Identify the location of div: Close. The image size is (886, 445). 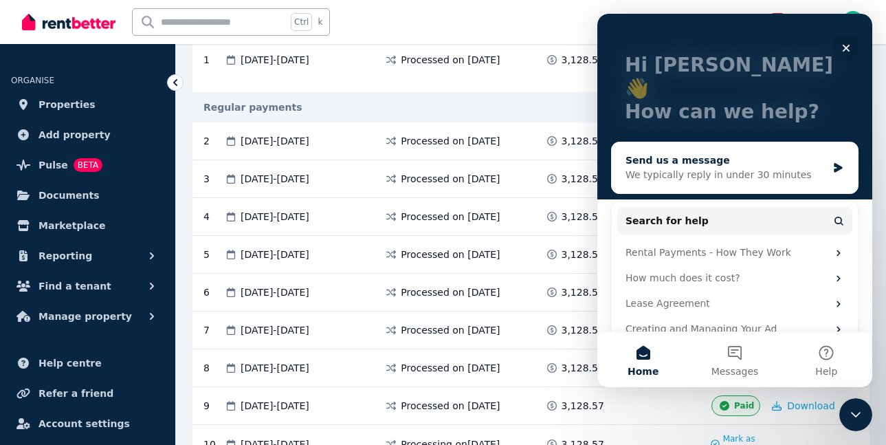
(249, 34).